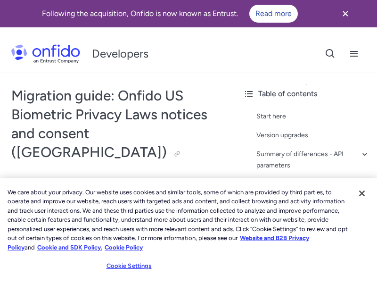  What do you see at coordinates (331, 54) in the screenshot?
I see `svg: Open search button` at bounding box center [331, 54].